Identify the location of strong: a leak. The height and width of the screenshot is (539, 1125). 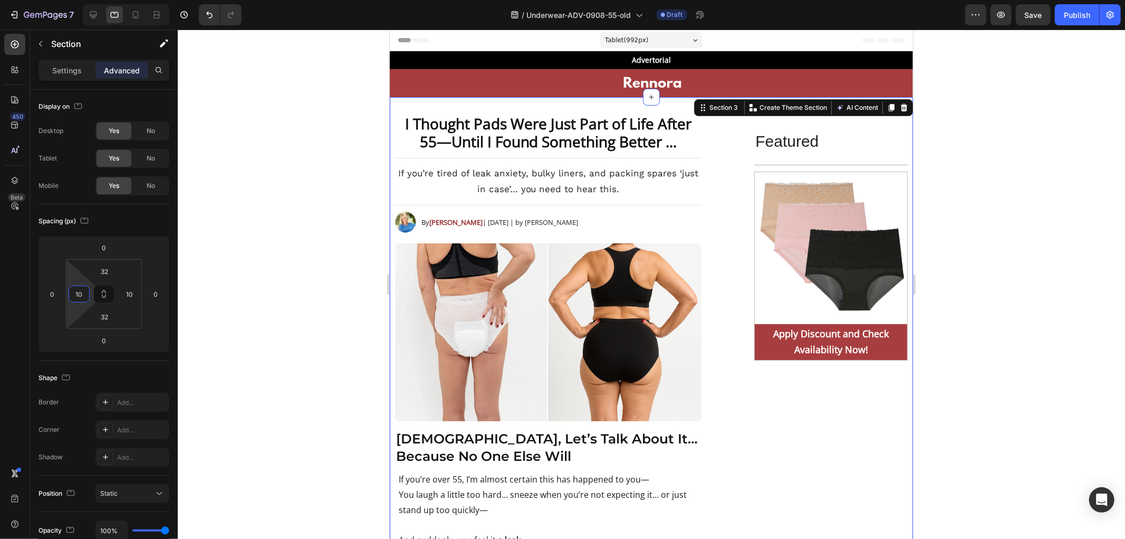
(119, 510).